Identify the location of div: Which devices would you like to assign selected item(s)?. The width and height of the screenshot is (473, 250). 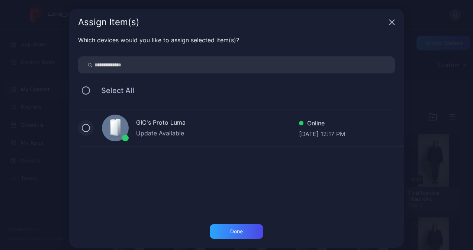
(236, 40).